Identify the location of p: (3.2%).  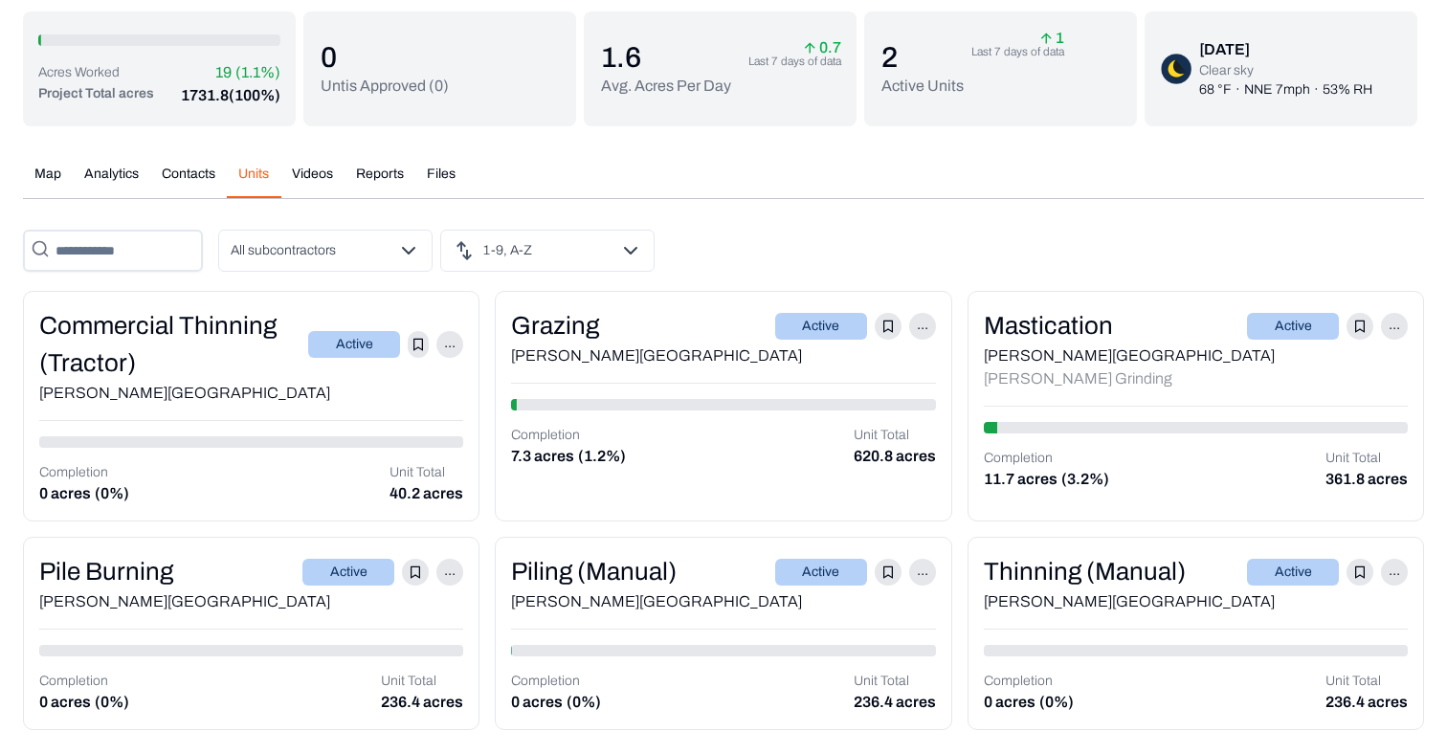
(1085, 479).